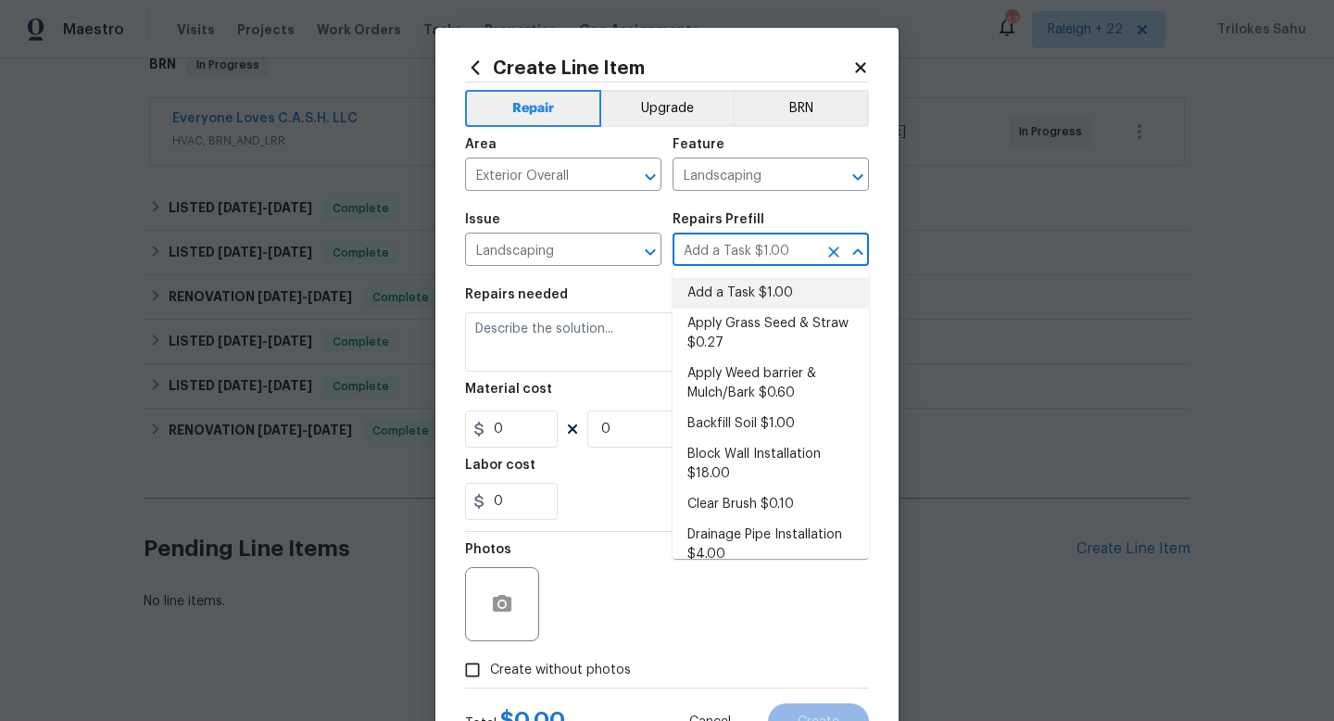 Image resolution: width=1334 pixels, height=721 pixels. Describe the element at coordinates (560, 670) in the screenshot. I see `span: Create without photos` at that location.